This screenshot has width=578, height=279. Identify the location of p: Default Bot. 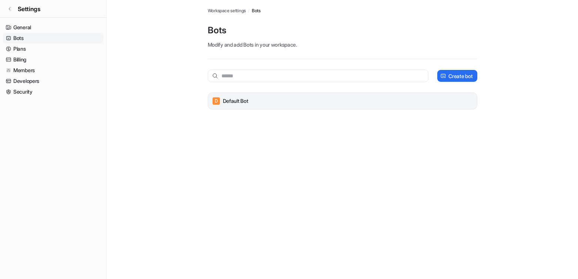
(236, 101).